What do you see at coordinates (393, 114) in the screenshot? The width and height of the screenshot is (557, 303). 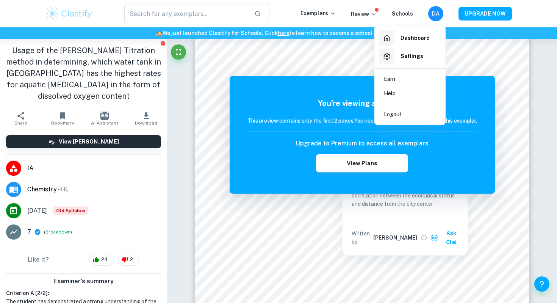 I see `p: Logout` at bounding box center [393, 114].